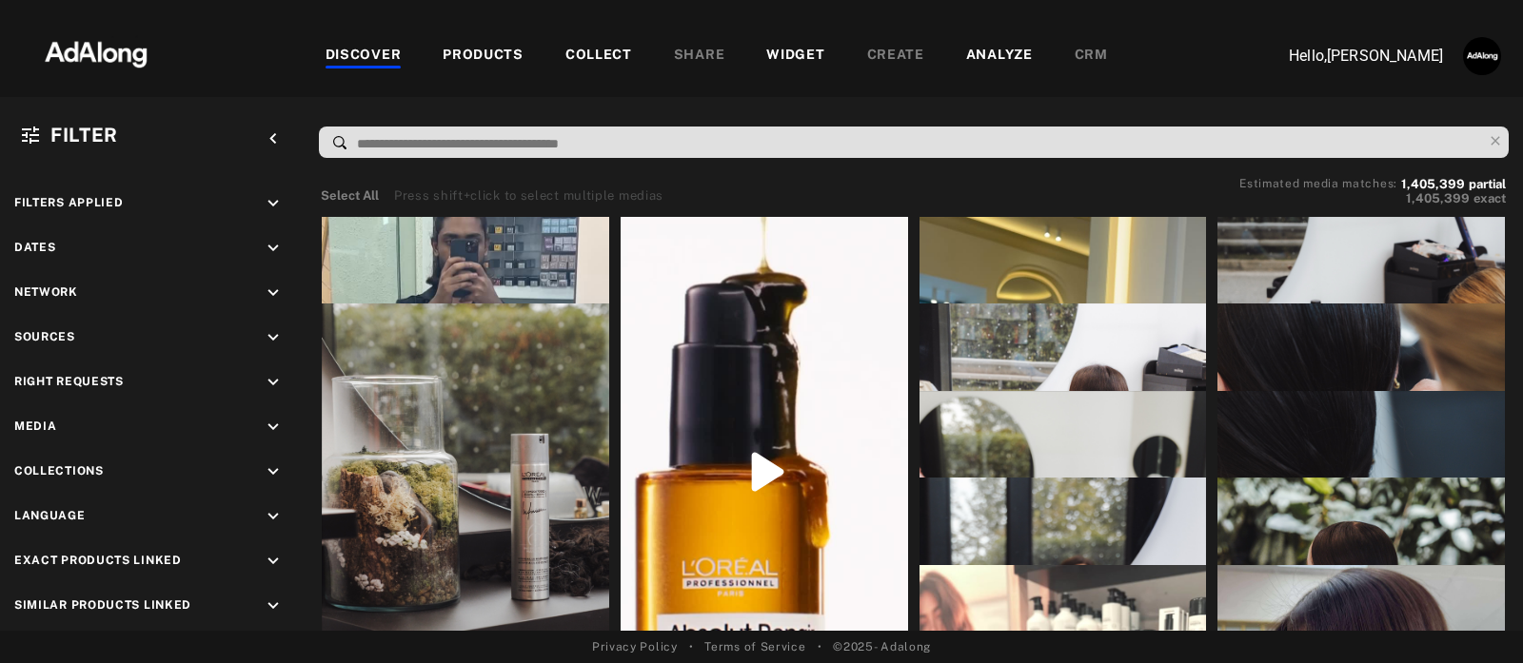 The height and width of the screenshot is (663, 1523). I want to click on div: Press shift+click to select multiple medias, so click(528, 196).